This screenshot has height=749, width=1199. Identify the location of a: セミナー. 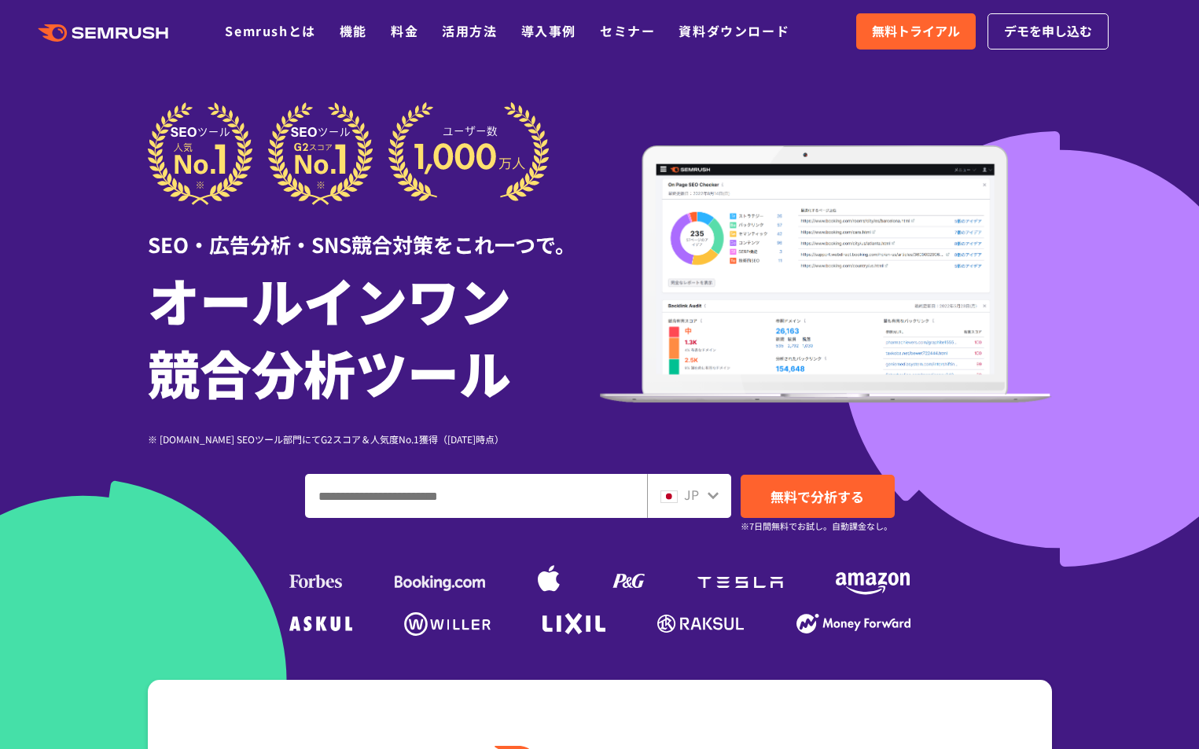
(628, 31).